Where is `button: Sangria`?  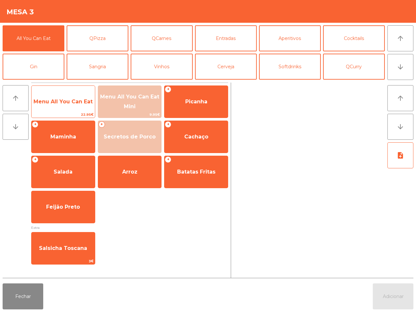 button: Sangria is located at coordinates (97, 67).